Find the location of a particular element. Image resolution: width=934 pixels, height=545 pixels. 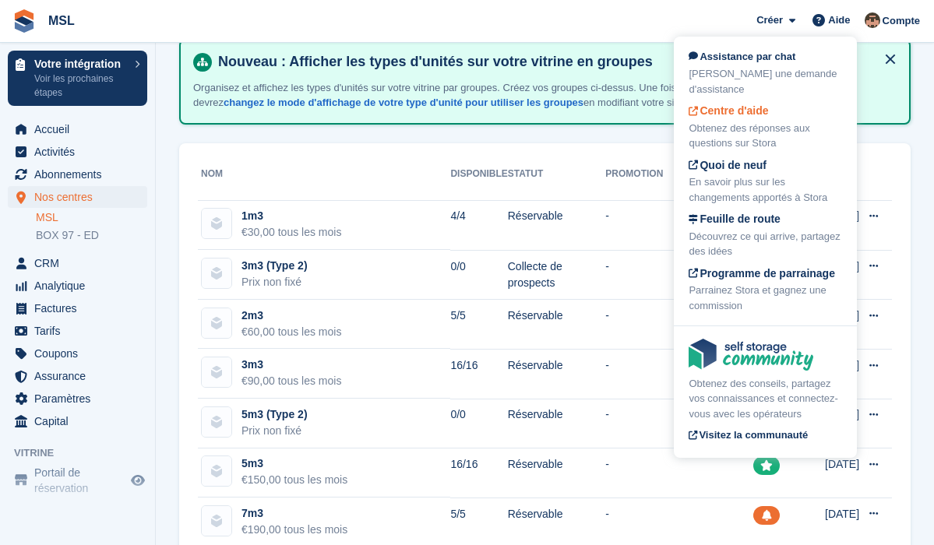

div: Parrainez Stora et gagnez une commission is located at coordinates (765, 298).